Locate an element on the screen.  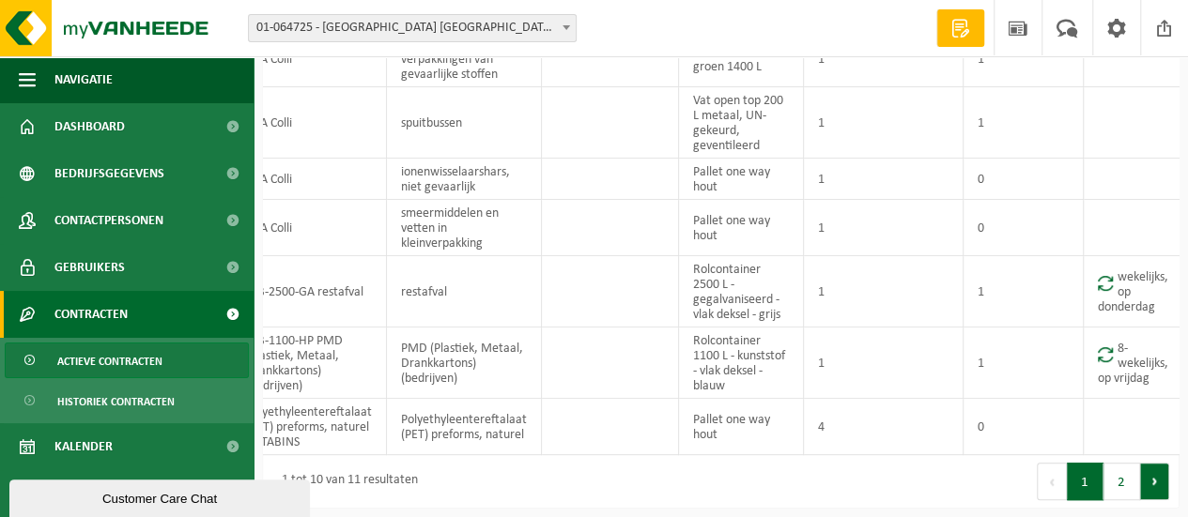
span: 01-064725 - BURG VINEGAR BELGIUM NV - STRIJTEM is located at coordinates (412, 28).